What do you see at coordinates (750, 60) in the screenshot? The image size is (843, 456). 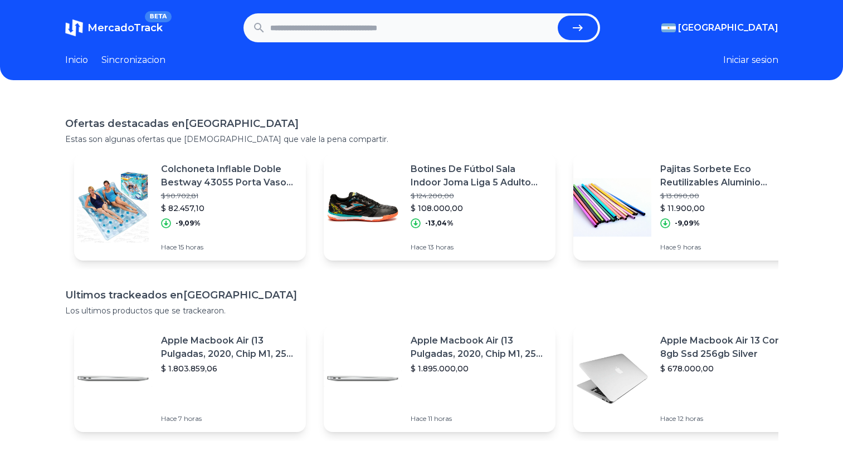 I see `button: Iniciar sesion` at bounding box center [750, 60].